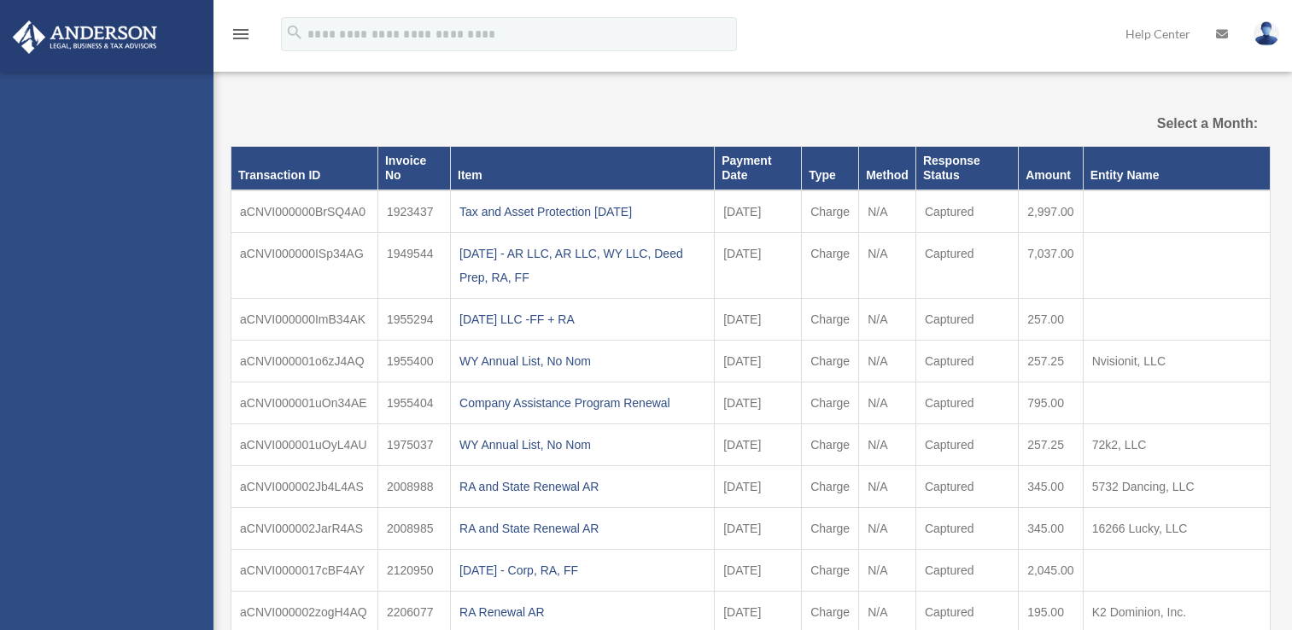 This screenshot has height=630, width=1292. What do you see at coordinates (583, 168) in the screenshot?
I see `th: Item` at bounding box center [583, 168].